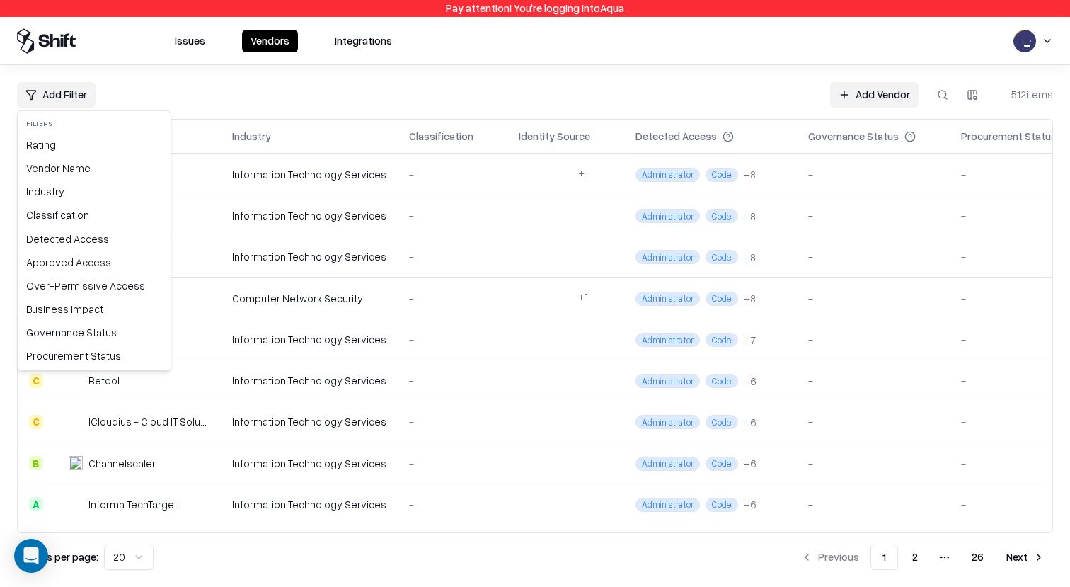 This screenshot has height=587, width=1070. Describe the element at coordinates (94, 238) in the screenshot. I see `div: Detected Access` at that location.